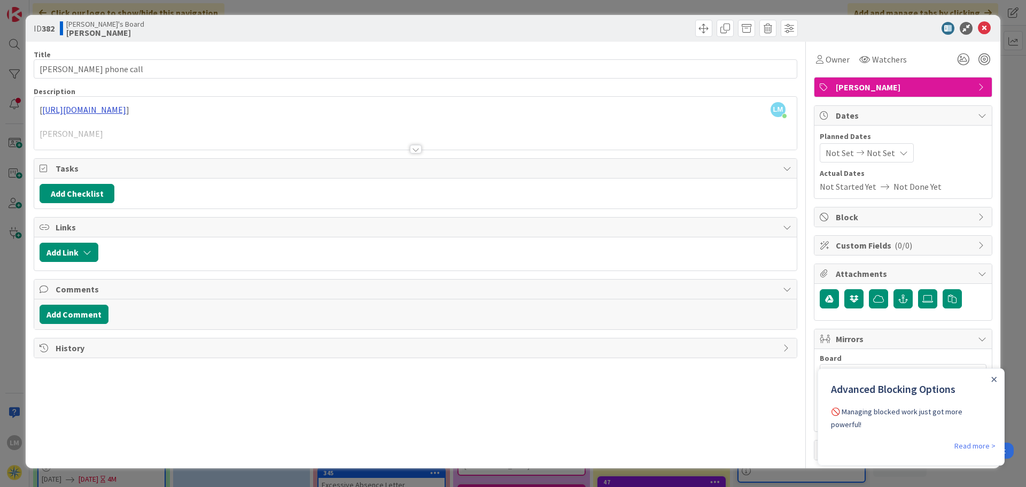 This screenshot has width=1026, height=487. Describe the element at coordinates (176, 11) in the screenshot. I see `div: Close Announcement` at that location.